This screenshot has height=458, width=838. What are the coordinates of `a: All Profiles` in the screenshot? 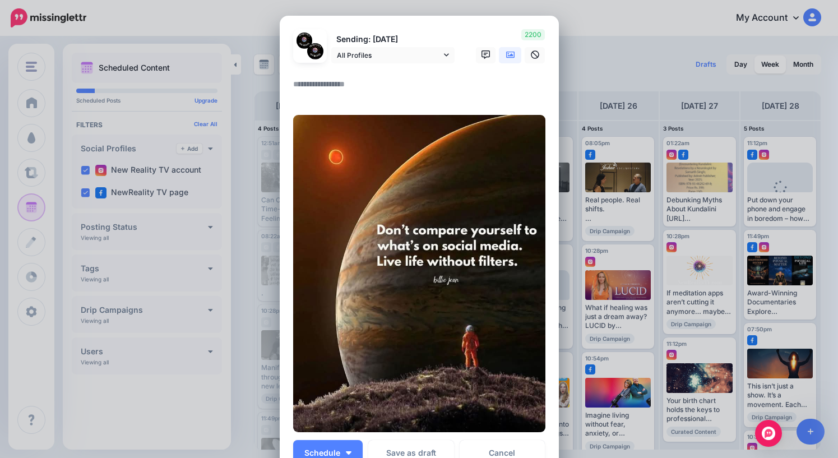 It's located at (393, 55).